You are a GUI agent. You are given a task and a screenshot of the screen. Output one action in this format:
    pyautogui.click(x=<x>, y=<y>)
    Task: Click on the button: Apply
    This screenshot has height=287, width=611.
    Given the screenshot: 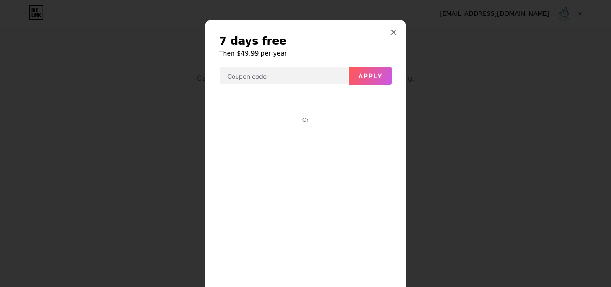 What is the action you would take?
    pyautogui.click(x=370, y=76)
    